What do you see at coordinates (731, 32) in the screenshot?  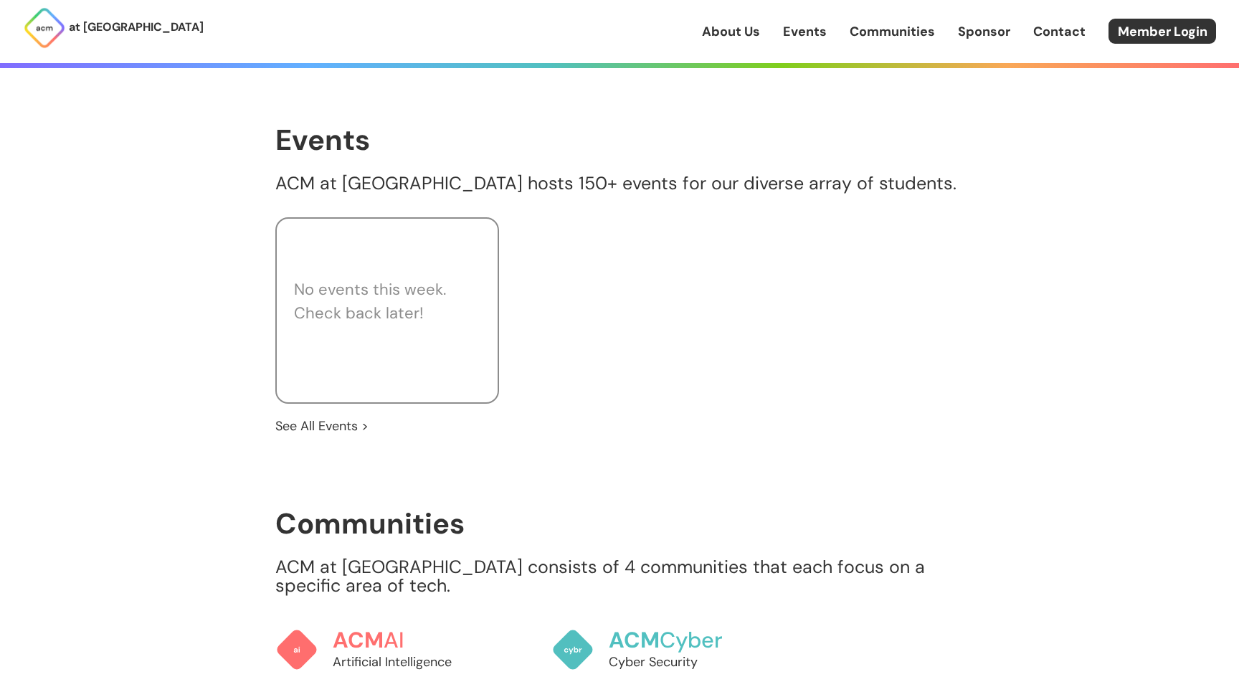 I see `a: About Us` at bounding box center [731, 32].